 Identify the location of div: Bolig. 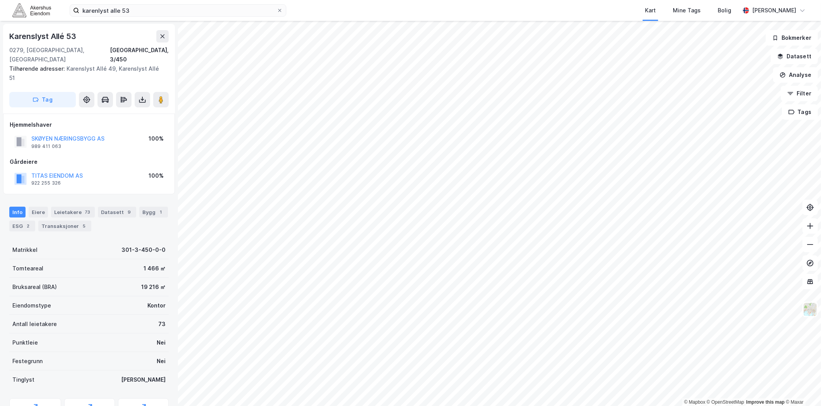
(724, 10).